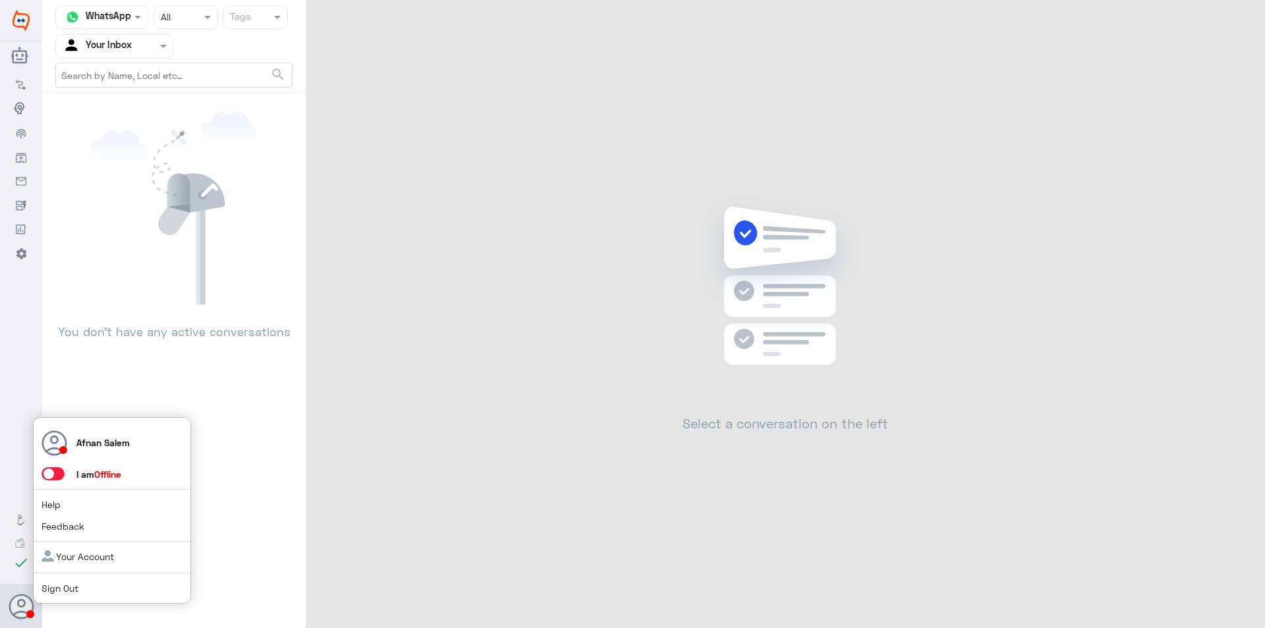  What do you see at coordinates (99, 474) in the screenshot?
I see `span: I am` at bounding box center [99, 474].